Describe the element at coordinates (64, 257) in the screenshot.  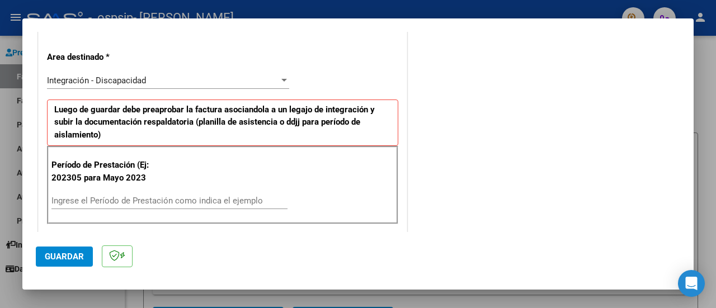
I see `span: Guardar` at that location.